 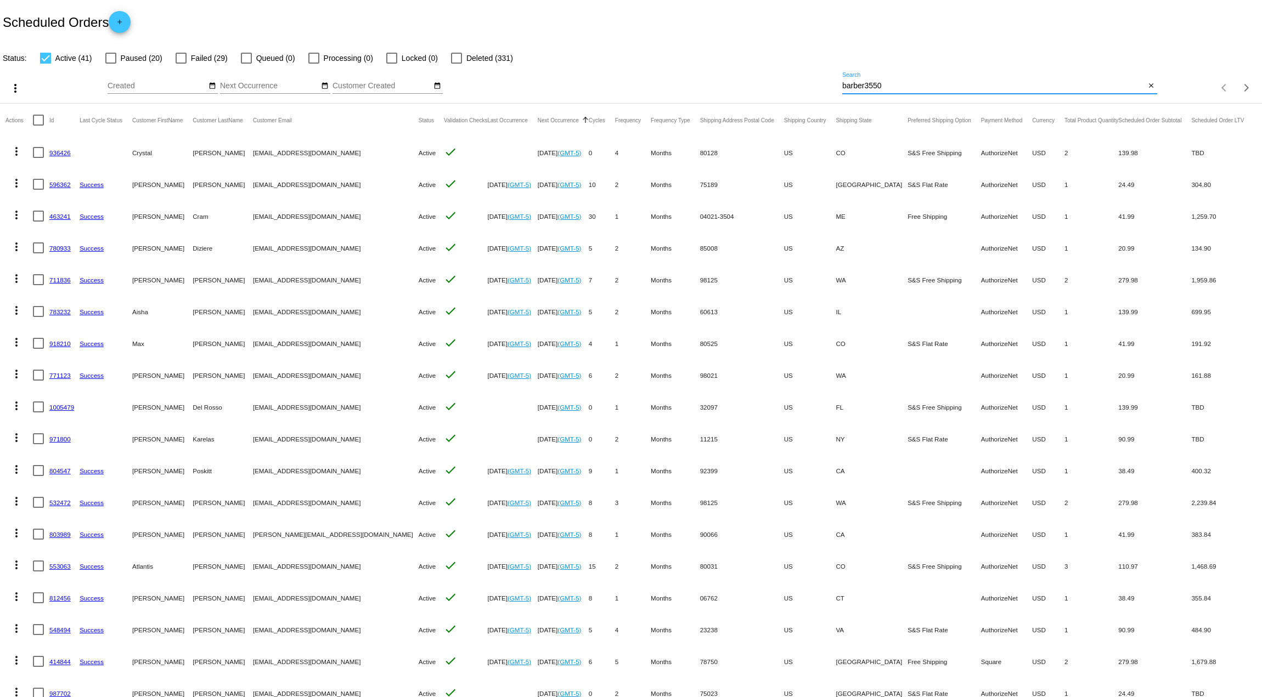 I want to click on mat-cell: AZ, so click(x=871, y=248).